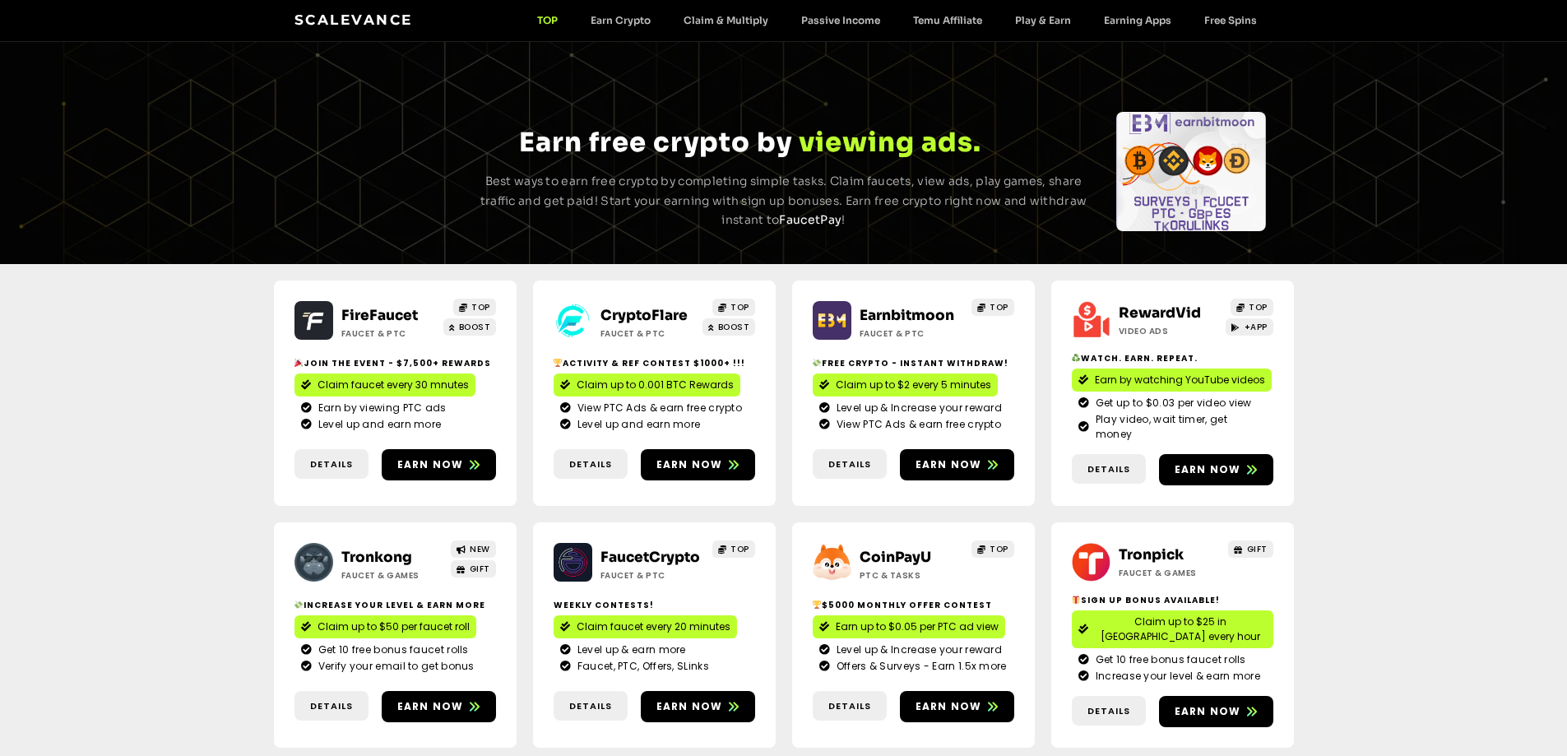  I want to click on span: Earn up to $0.05 per PTC ad view, so click(917, 627).